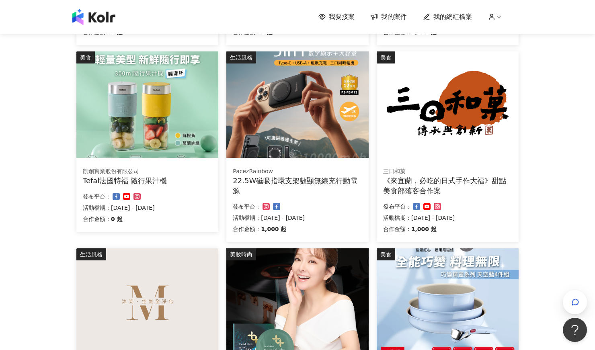 The height and width of the screenshot is (350, 595). I want to click on div: PacezRainbow, so click(297, 172).